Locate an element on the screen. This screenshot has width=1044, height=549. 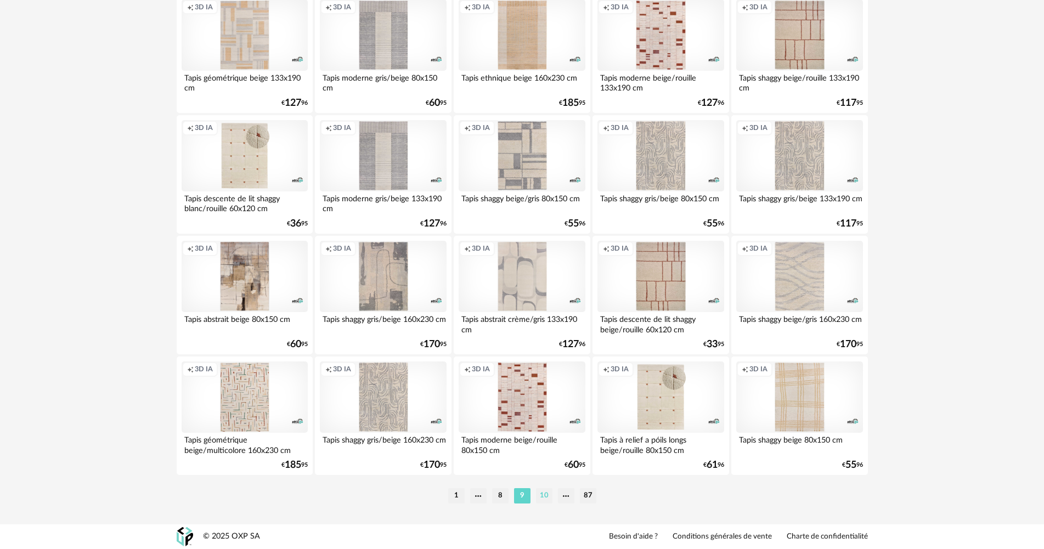
div: Tapis moderne beige/rouille 133x190 cm is located at coordinates (660, 82).